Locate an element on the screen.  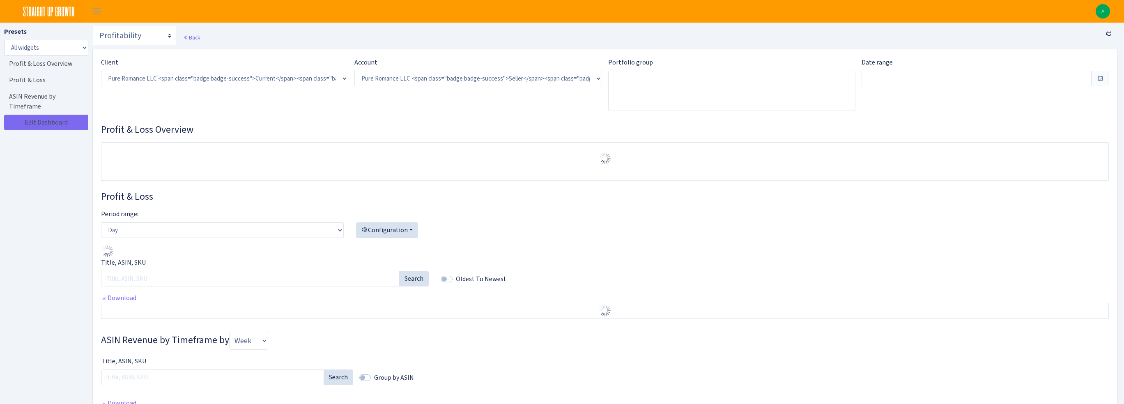
label: Client is located at coordinates (110, 62).